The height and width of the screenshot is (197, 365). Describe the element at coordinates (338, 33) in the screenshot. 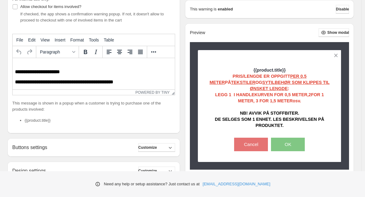

I see `span: Show modal` at that location.